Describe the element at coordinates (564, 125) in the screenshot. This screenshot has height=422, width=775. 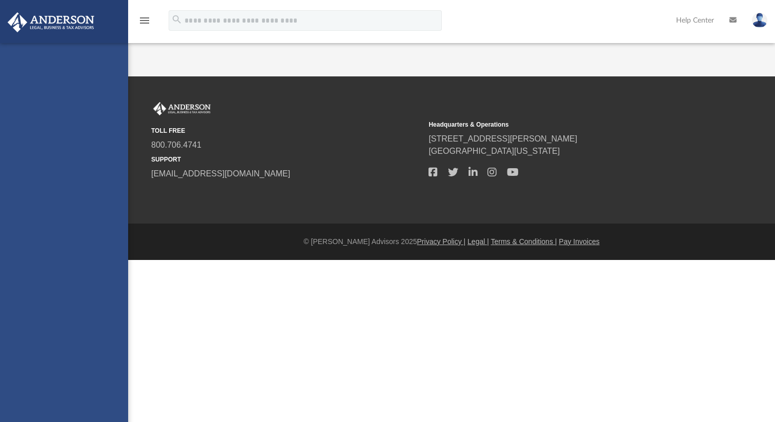
I see `small: Headquarters & Operations` at that location.